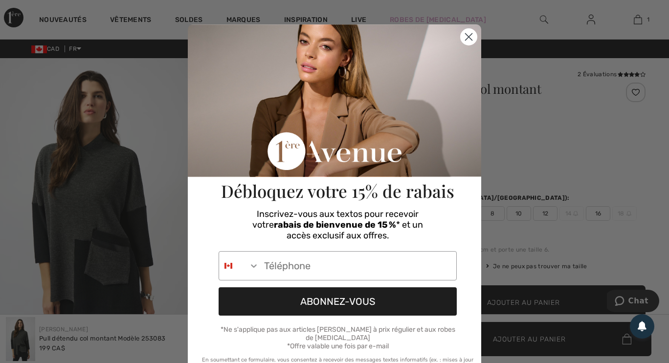 This screenshot has width=669, height=363. Describe the element at coordinates (337, 191) in the screenshot. I see `span: Débloquez votre 15% de rabais` at that location.